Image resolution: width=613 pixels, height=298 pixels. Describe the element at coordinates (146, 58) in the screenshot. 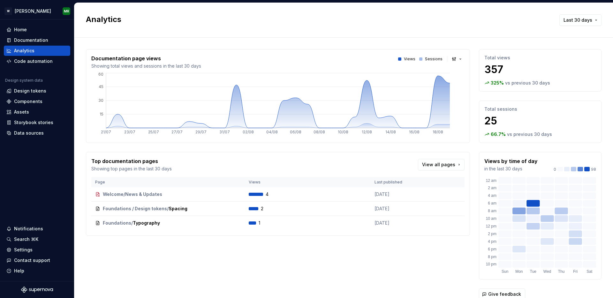

I see `p: Documentation page views` at that location.